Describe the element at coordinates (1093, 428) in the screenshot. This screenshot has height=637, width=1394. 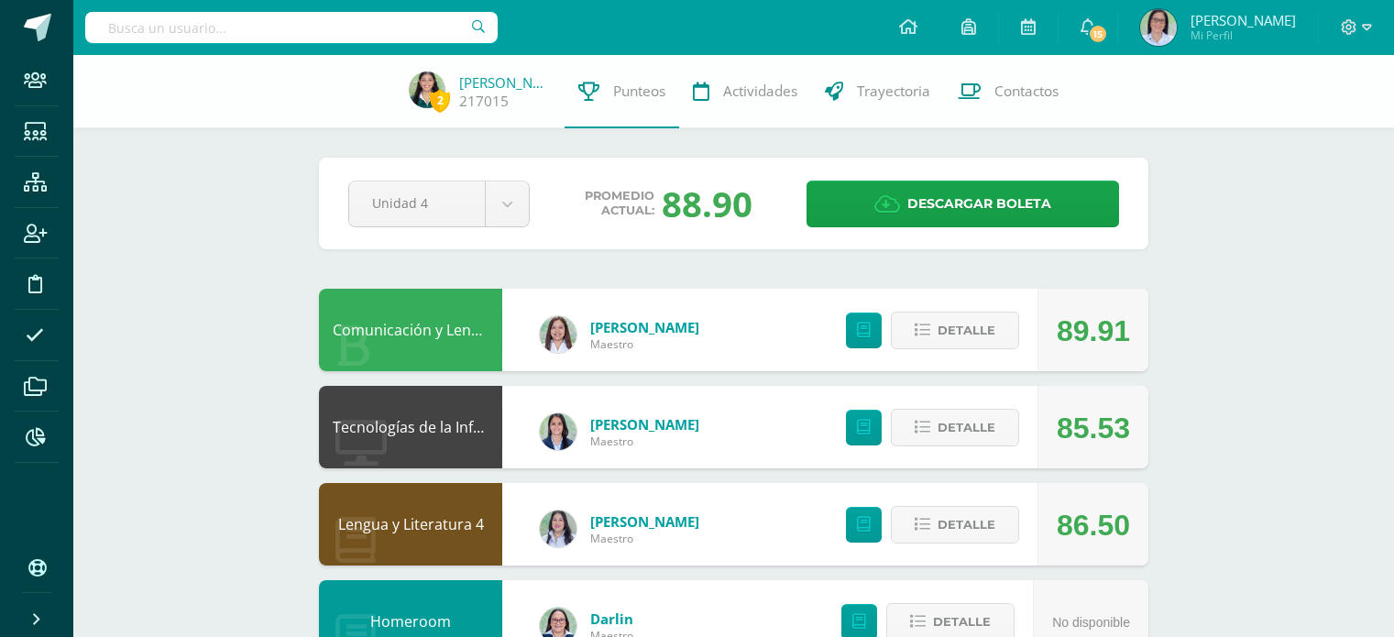
I see `div: 85.53` at that location.